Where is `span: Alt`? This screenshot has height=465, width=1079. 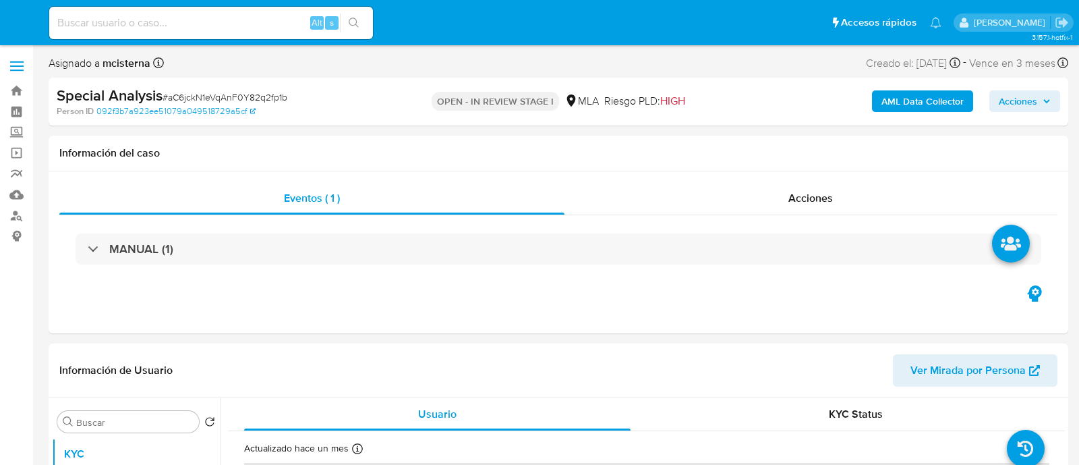
span: Alt is located at coordinates (317, 22).